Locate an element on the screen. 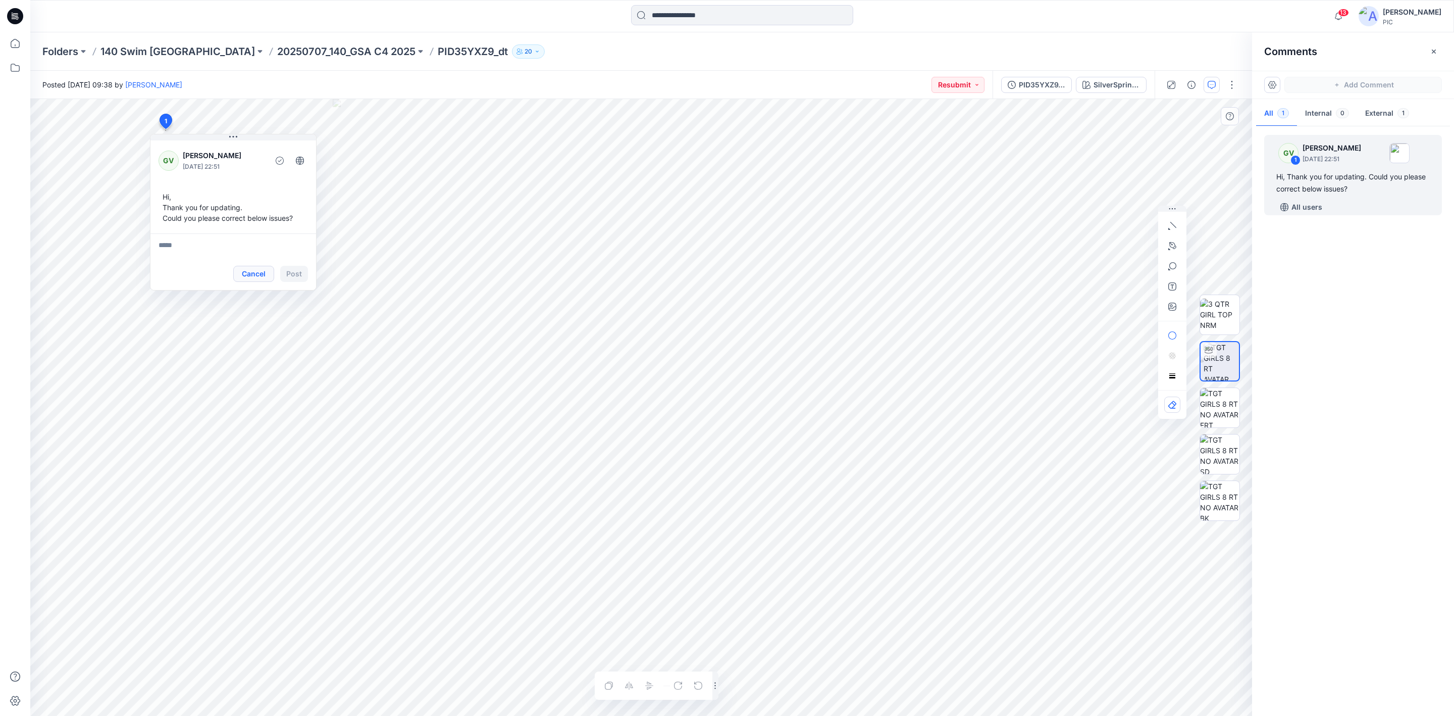 This screenshot has width=1454, height=716. button: All users is located at coordinates (1301, 207).